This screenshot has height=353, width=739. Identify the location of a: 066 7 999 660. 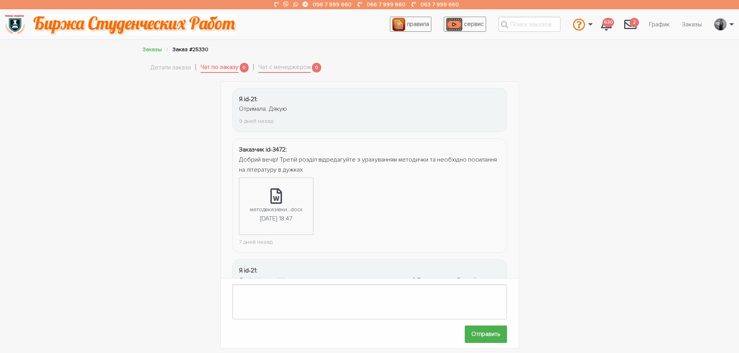
(386, 4).